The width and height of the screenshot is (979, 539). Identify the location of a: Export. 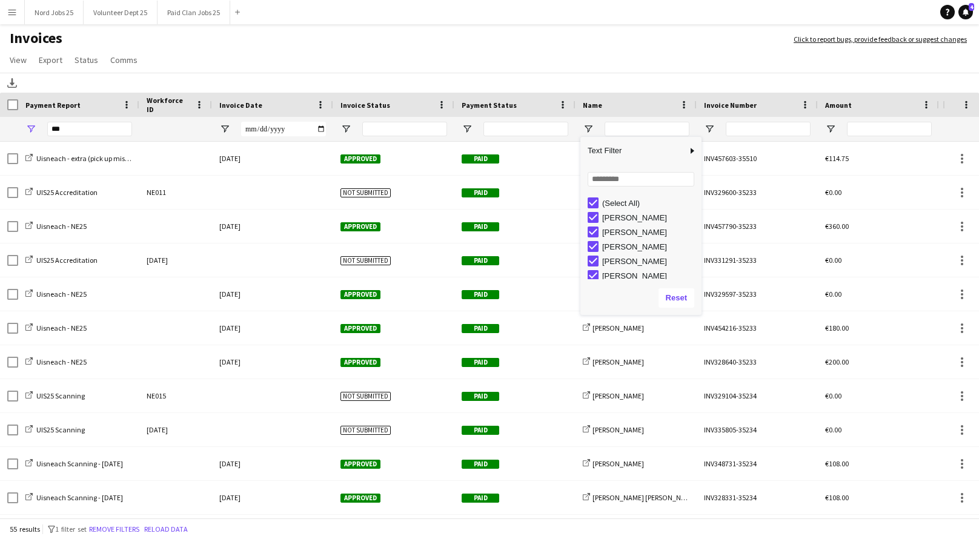
(50, 60).